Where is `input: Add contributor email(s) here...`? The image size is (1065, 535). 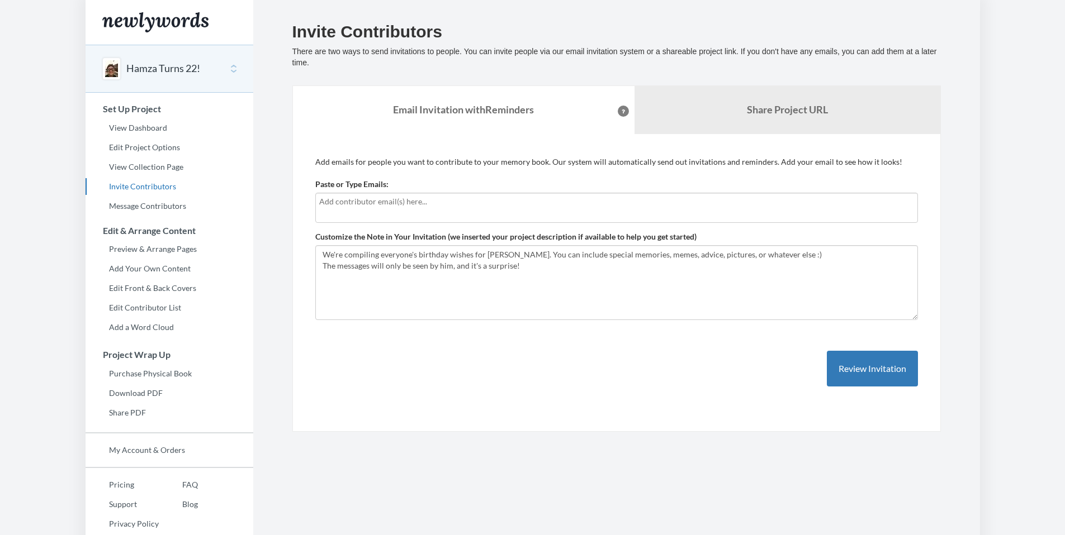 input: Add contributor email(s) here... is located at coordinates (616, 202).